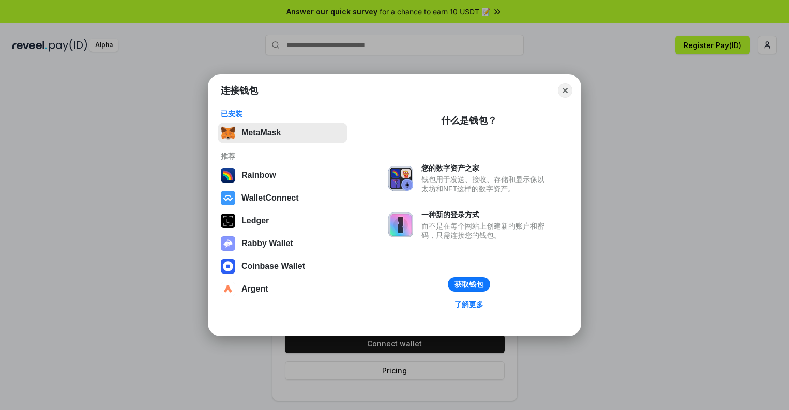  Describe the element at coordinates (273, 266) in the screenshot. I see `div: Coinbase Wallet` at that location.